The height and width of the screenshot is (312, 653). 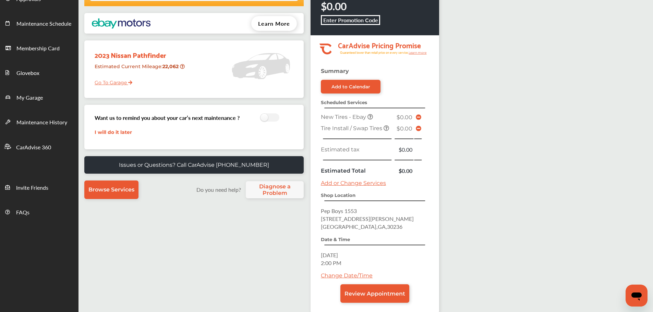 What do you see at coordinates (39, 122) in the screenshot?
I see `a: Maintenance History` at bounding box center [39, 122].